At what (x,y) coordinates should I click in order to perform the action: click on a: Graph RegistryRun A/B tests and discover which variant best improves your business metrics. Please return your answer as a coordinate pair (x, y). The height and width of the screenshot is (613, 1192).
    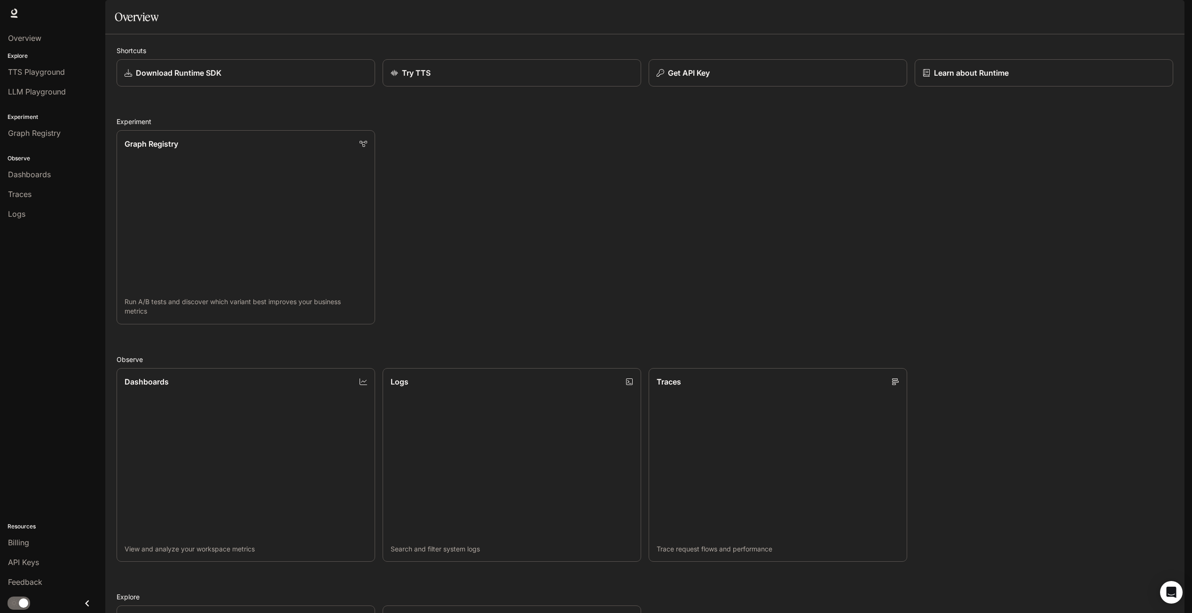
    Looking at the image, I should click on (246, 227).